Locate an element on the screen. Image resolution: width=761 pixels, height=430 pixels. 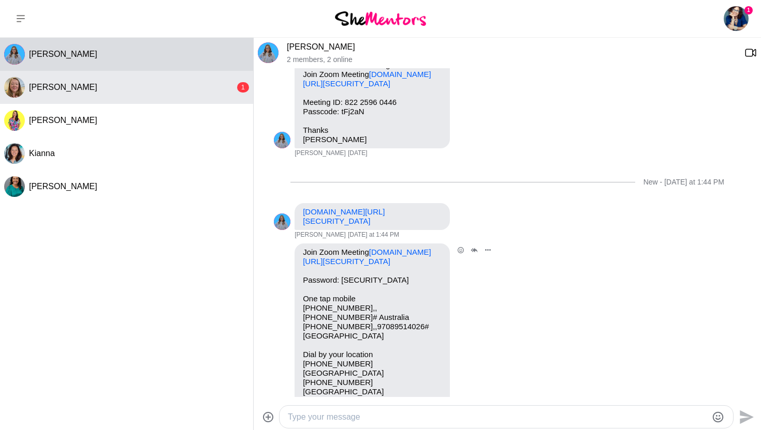
img: C is located at coordinates (14, 187).